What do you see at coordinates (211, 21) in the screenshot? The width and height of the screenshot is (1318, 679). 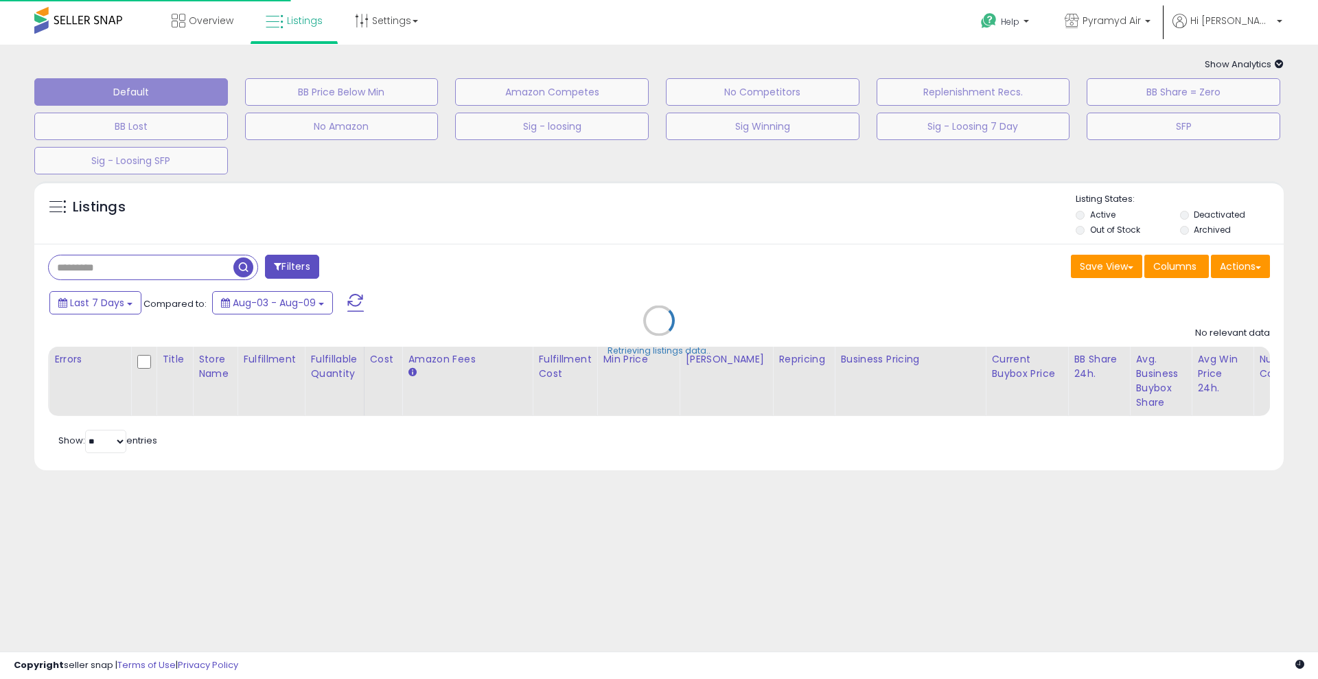 I see `span: Overview` at bounding box center [211, 21].